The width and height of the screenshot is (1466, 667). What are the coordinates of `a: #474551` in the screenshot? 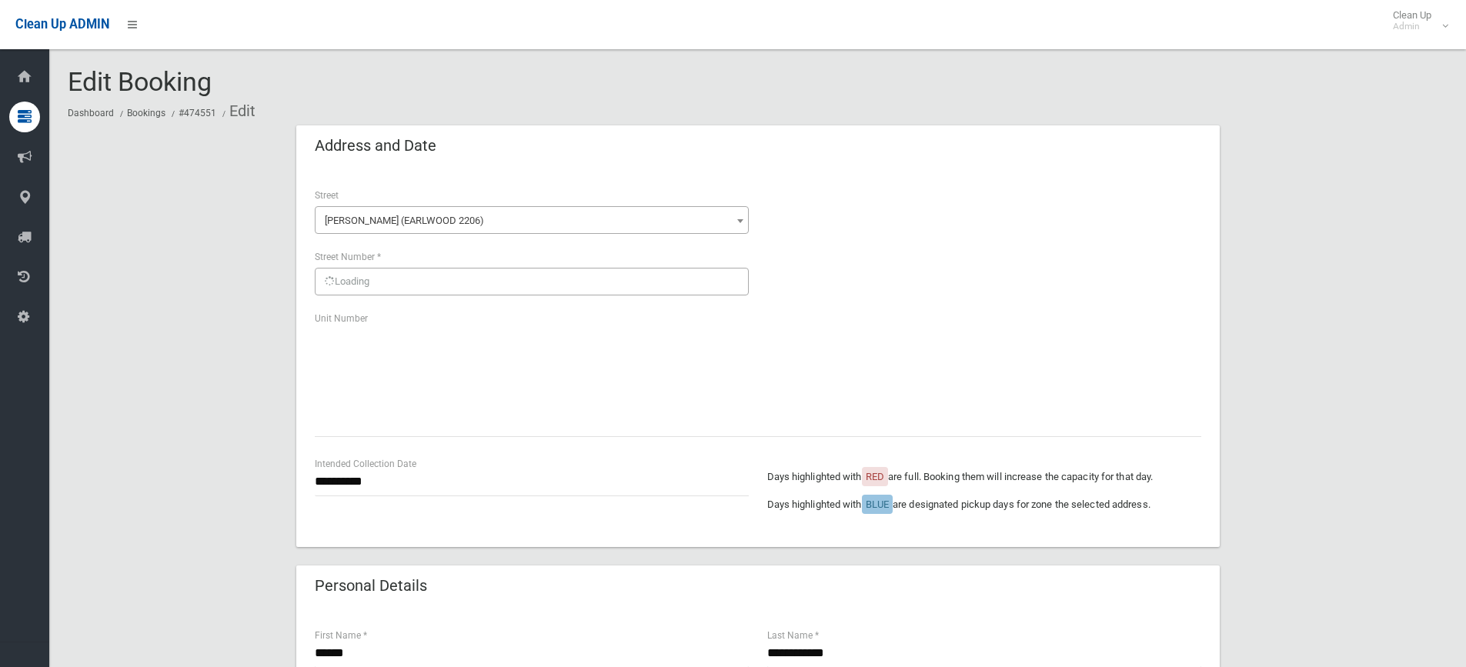 It's located at (197, 113).